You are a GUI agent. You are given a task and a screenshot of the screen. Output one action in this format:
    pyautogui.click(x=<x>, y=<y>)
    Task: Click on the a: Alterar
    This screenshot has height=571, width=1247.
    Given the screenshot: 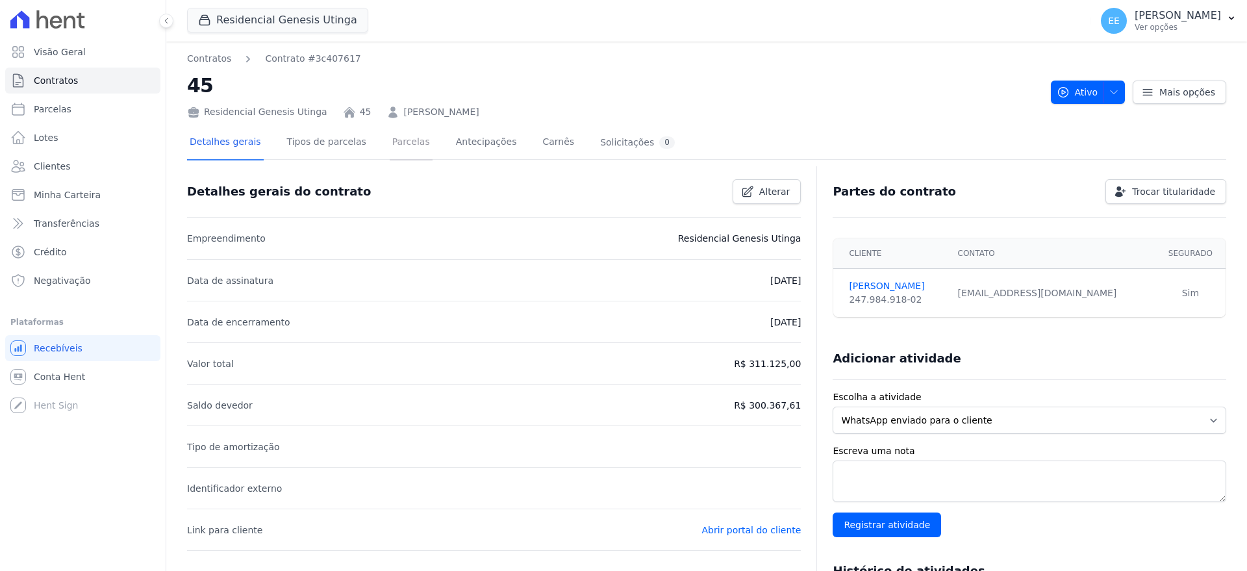 What is the action you would take?
    pyautogui.click(x=767, y=192)
    